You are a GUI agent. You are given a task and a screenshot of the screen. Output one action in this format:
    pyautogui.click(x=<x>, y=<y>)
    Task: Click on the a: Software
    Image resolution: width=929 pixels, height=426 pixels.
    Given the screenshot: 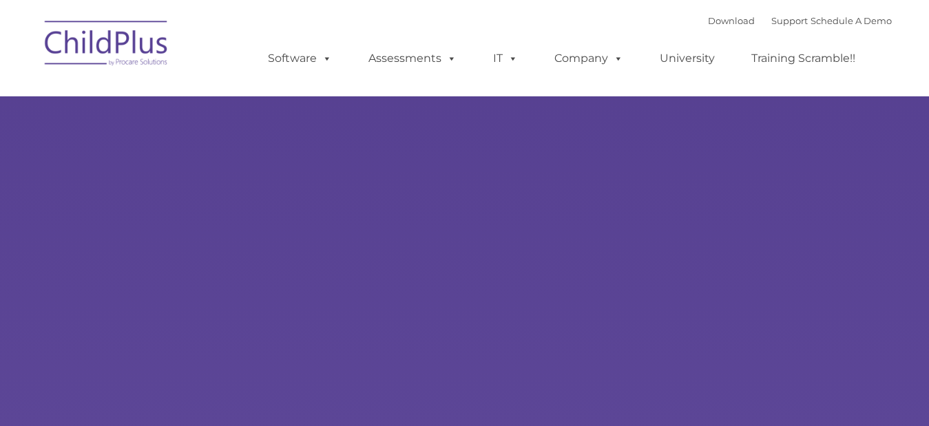 What is the action you would take?
    pyautogui.click(x=300, y=59)
    